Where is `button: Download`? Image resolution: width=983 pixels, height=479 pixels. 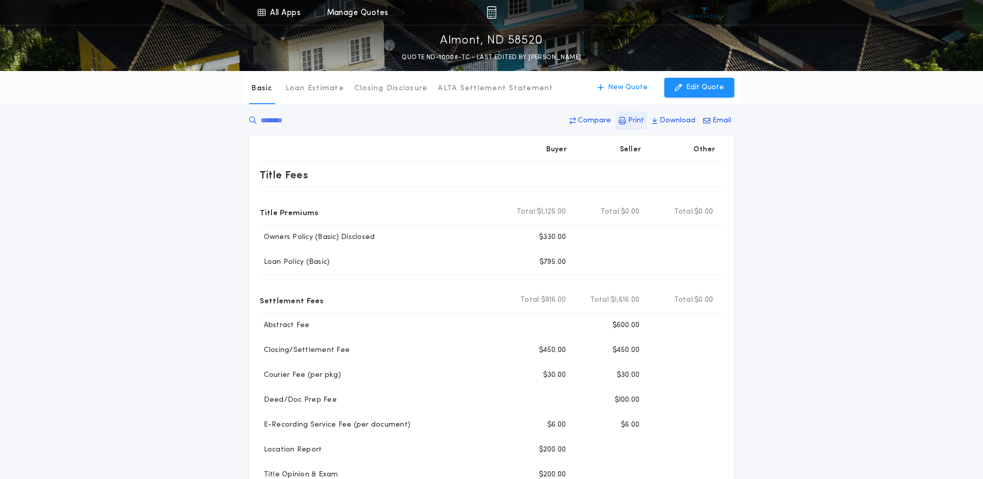
button: Download is located at coordinates (673, 121).